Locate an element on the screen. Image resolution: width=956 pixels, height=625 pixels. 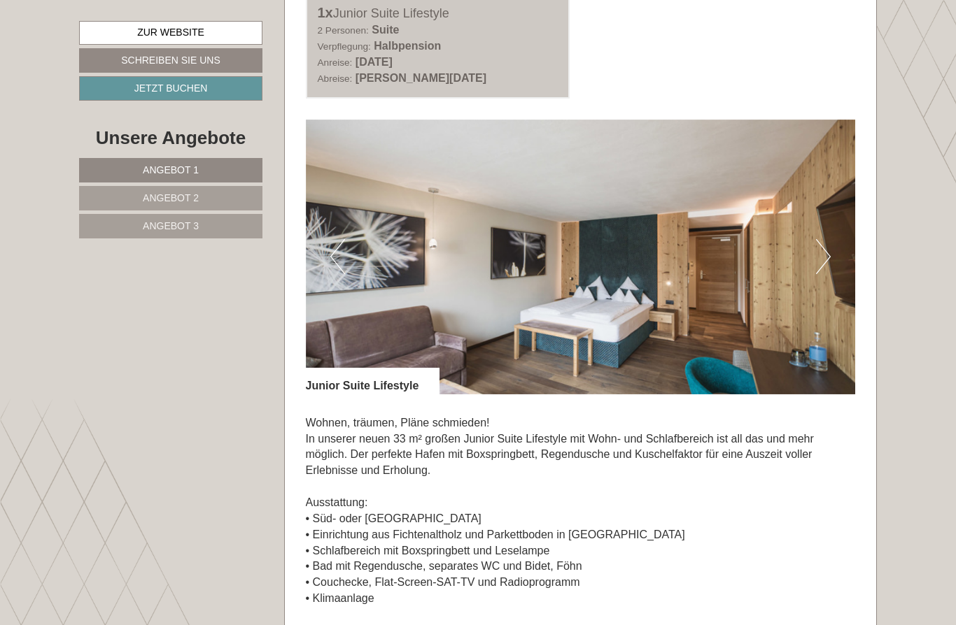
b: 1x is located at coordinates (325, 13).